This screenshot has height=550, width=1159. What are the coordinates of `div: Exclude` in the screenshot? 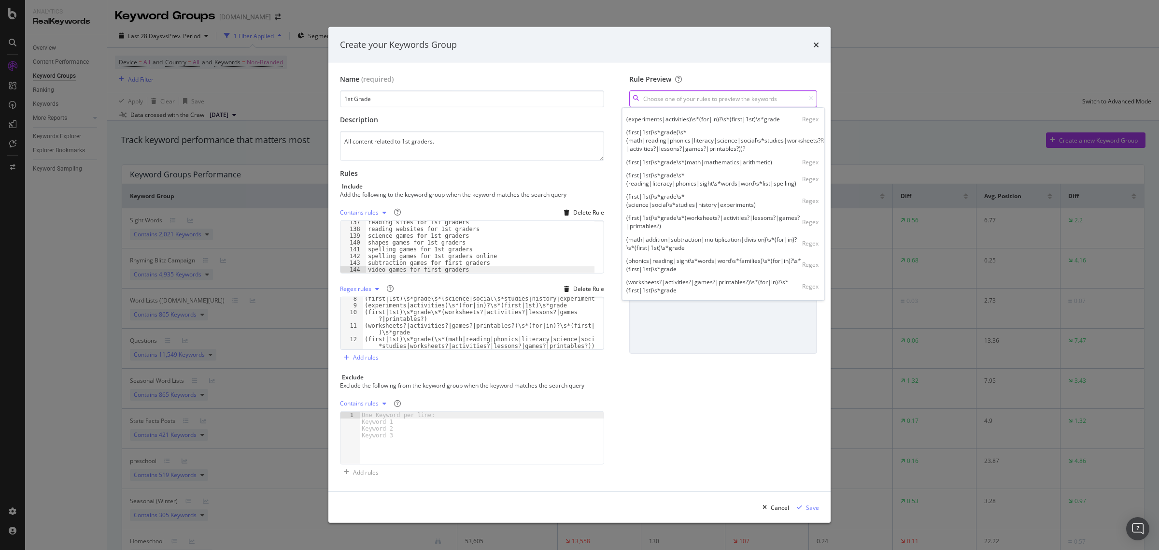 It's located at (353, 377).